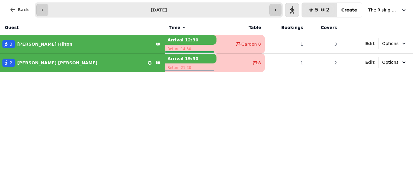 The height and width of the screenshot is (181, 413). I want to click on p: Return 14:30, so click(191, 49).